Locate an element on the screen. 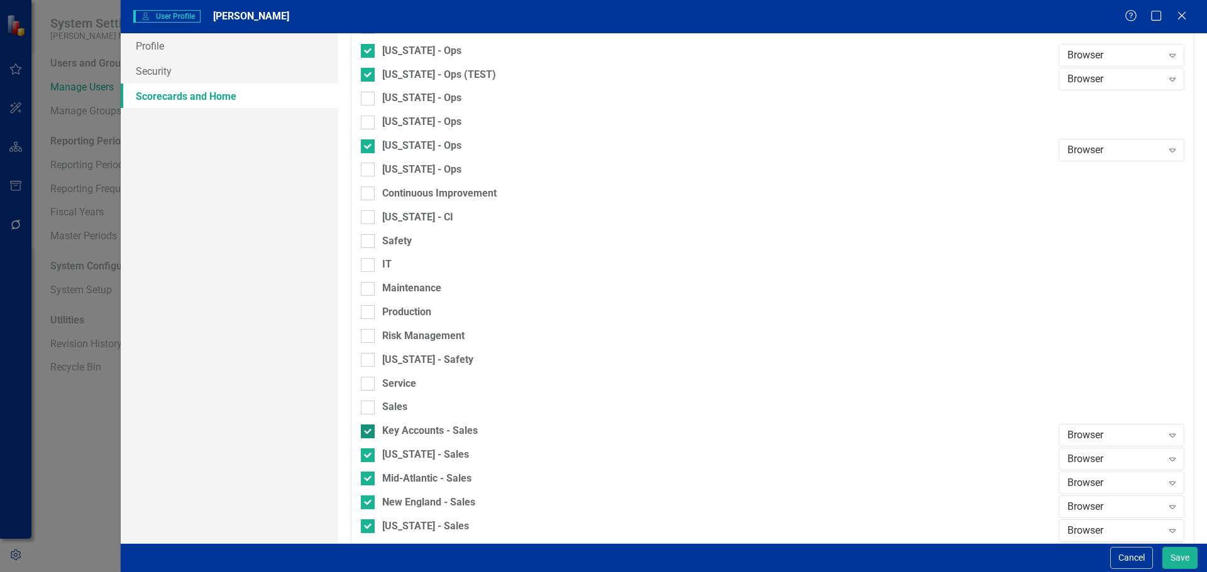  button: Cancel is located at coordinates (1131, 558).